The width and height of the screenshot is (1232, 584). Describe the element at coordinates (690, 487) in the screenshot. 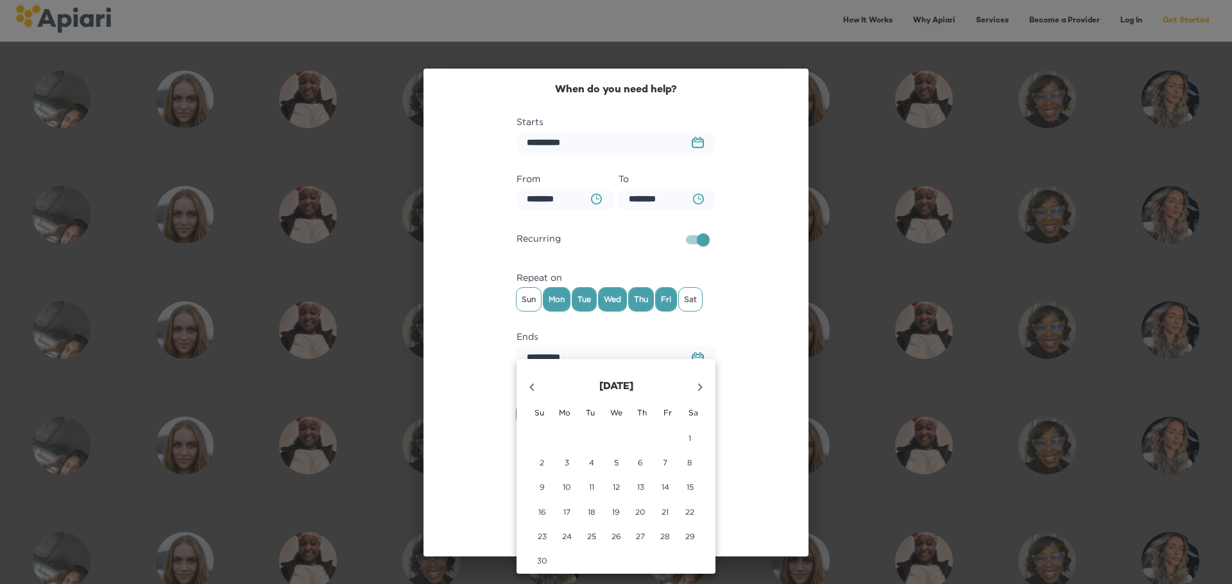

I see `p: 15` at that location.